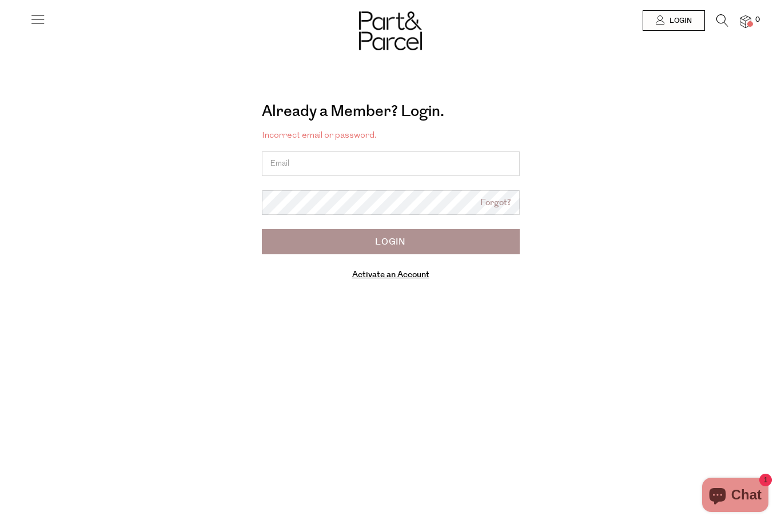  What do you see at coordinates (353, 112) in the screenshot?
I see `a: Already a Member? Login.` at bounding box center [353, 112].